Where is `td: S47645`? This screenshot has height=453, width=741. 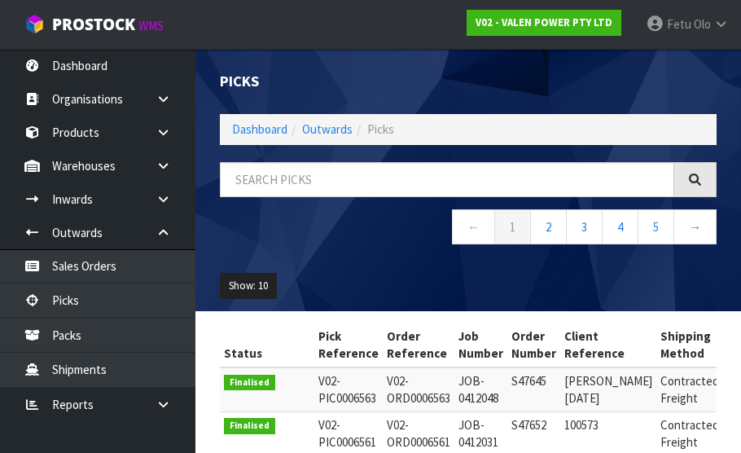
td: S47645 is located at coordinates (534, 389).